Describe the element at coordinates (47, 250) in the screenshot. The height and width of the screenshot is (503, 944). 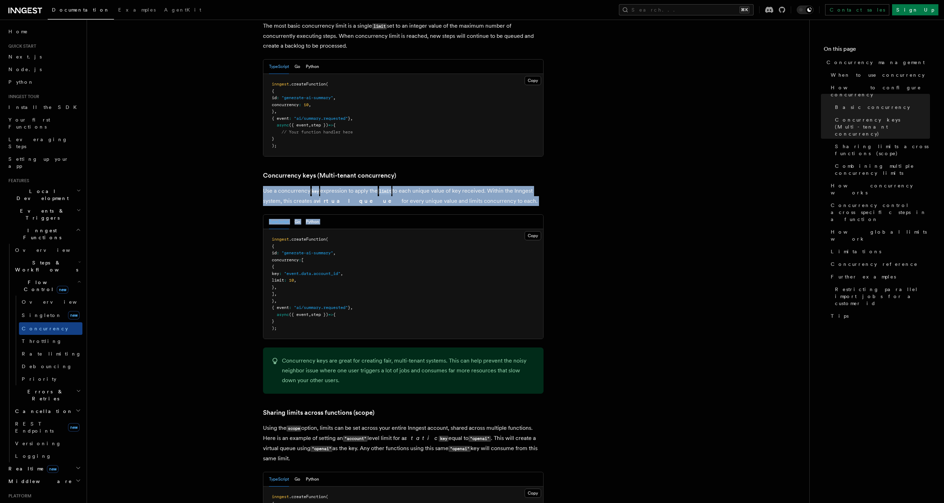
I see `a: Overview` at that location.